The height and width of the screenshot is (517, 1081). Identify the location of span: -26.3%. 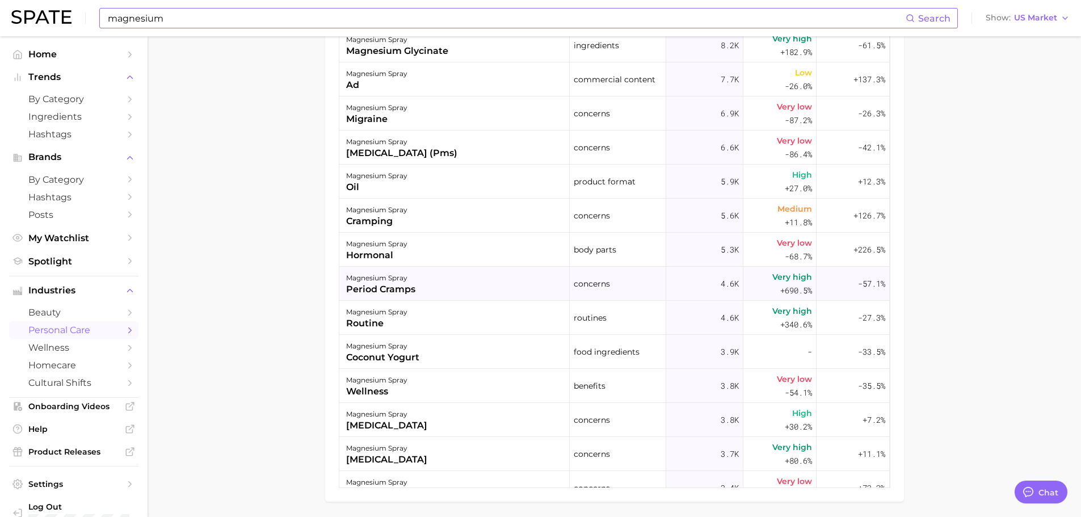
(871, 113).